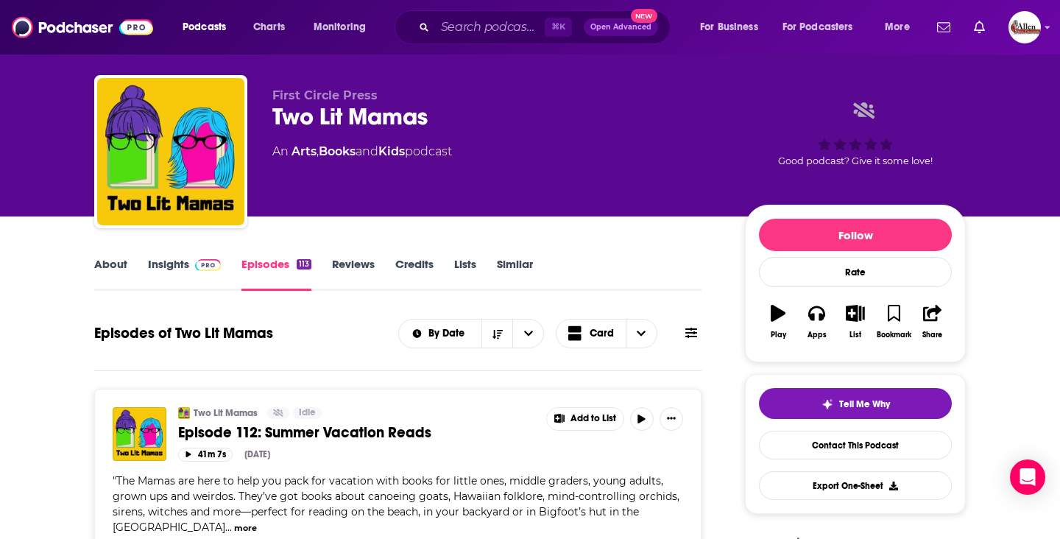 The image size is (1060, 539). I want to click on img: Podchaser Pro, so click(208, 265).